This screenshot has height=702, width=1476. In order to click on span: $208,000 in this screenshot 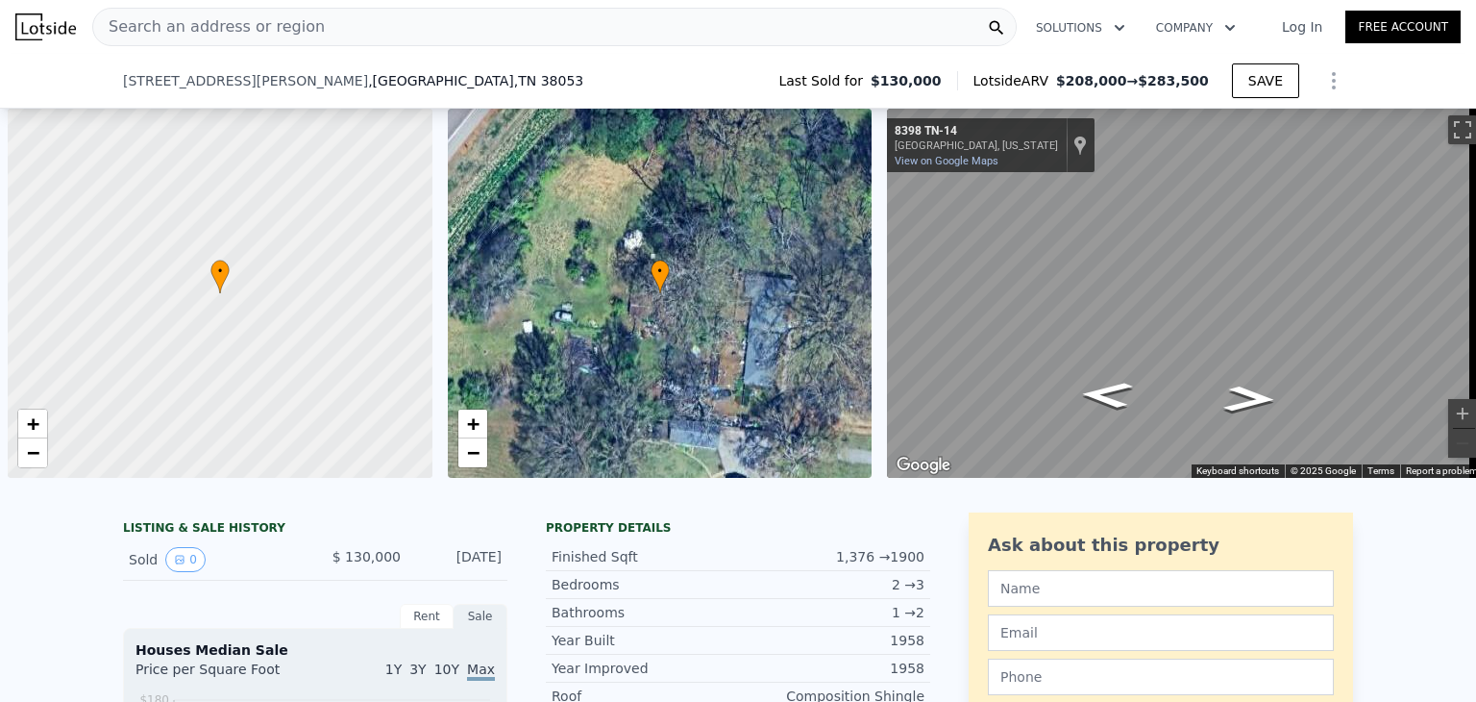, I will do `click(1092, 81)`.